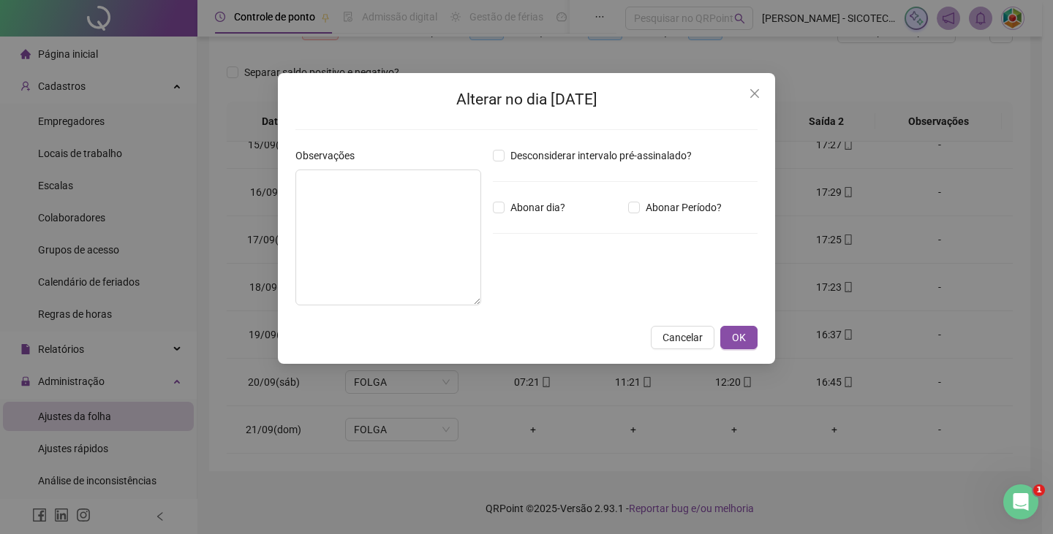 Image resolution: width=1053 pixels, height=534 pixels. Describe the element at coordinates (682, 338) in the screenshot. I see `span: Cancelar` at that location.